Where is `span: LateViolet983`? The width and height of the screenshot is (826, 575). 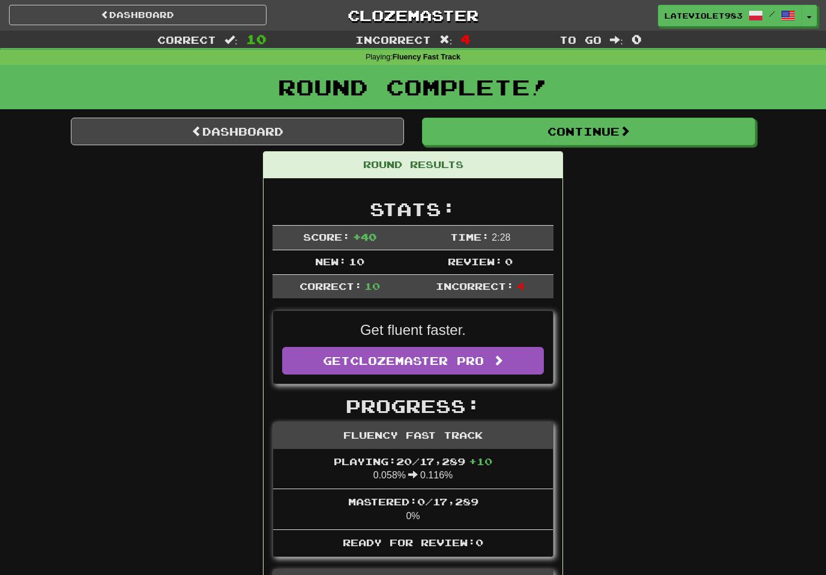 span: LateViolet983 is located at coordinates (703, 16).